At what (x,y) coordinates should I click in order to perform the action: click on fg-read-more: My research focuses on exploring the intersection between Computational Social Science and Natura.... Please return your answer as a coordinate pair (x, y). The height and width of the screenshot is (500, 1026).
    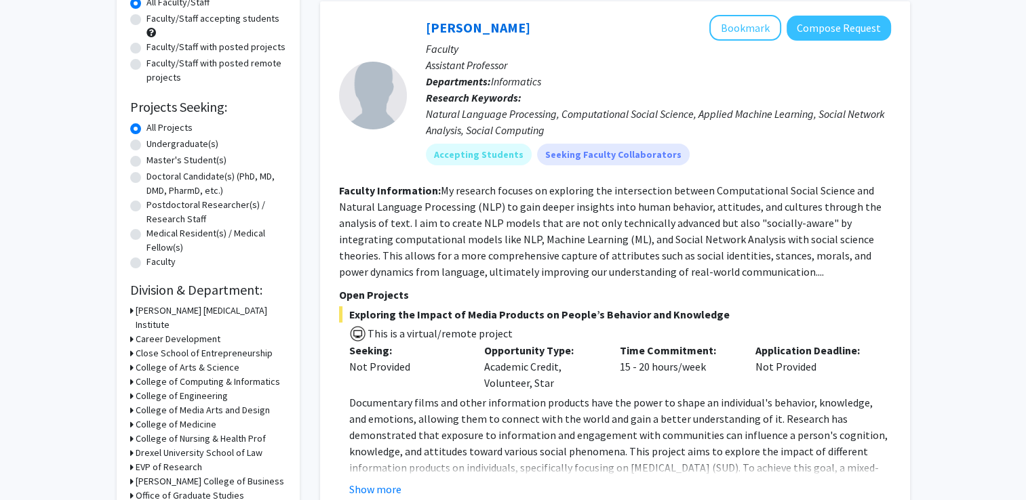
    Looking at the image, I should click on (610, 231).